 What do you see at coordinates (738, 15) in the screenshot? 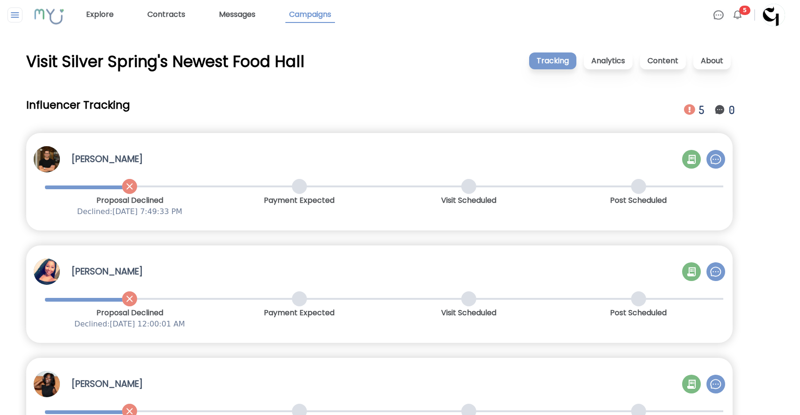
I see `img: Bell` at bounding box center [738, 15].